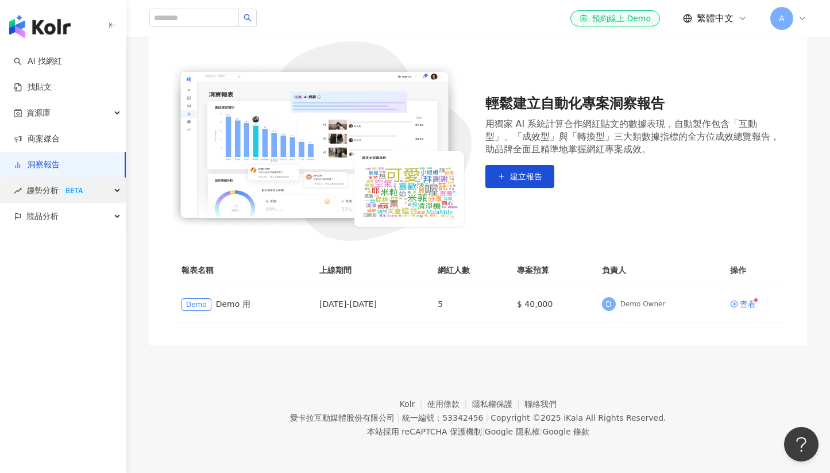 The image size is (830, 473). Describe the element at coordinates (478, 431) in the screenshot. I see `span: 本站採用 reCAPTCHA 保護機制` at that location.